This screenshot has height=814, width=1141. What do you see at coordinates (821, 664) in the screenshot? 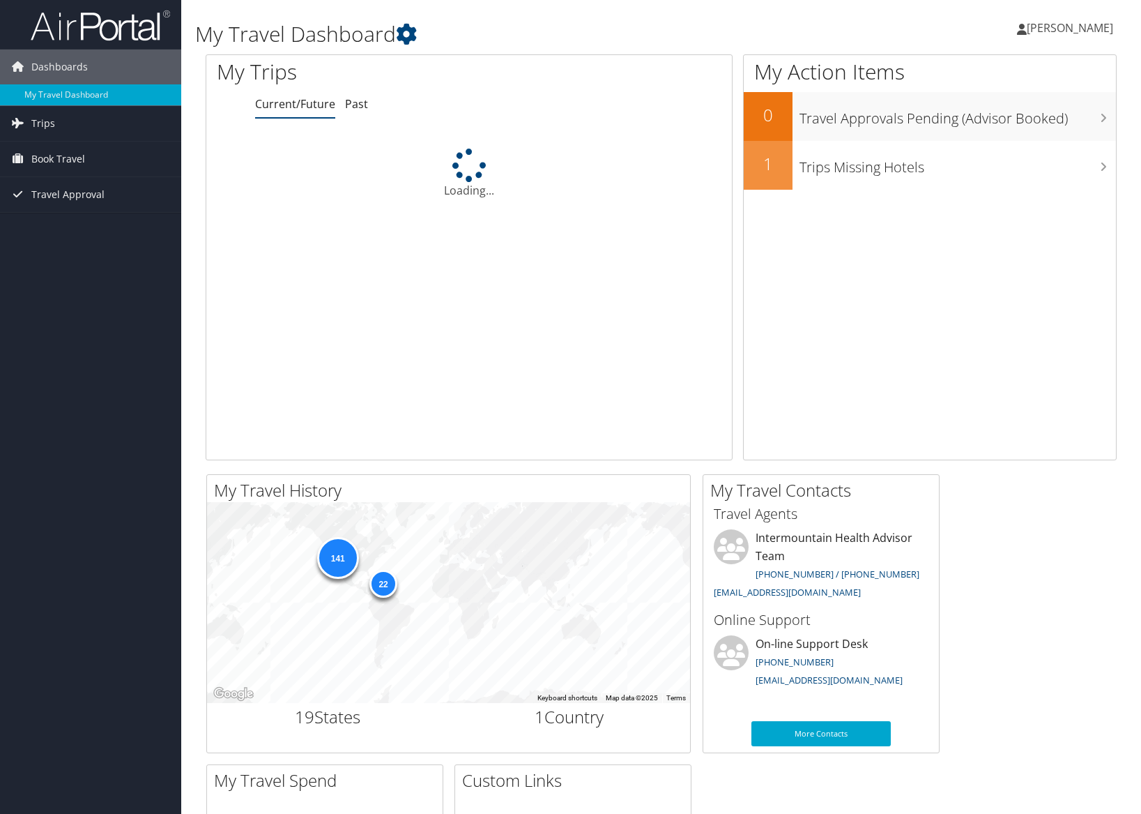
I see `li: On-line Support Desk` at bounding box center [821, 664].